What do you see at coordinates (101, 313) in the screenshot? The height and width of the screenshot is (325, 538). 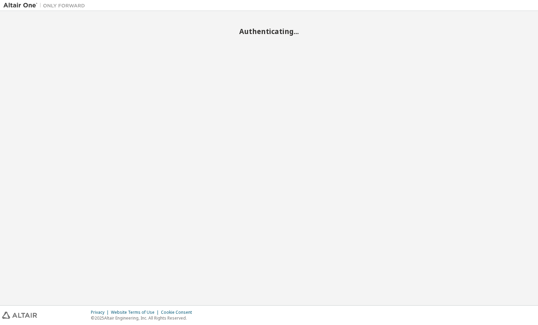 I see `div: Privacy` at bounding box center [101, 313].